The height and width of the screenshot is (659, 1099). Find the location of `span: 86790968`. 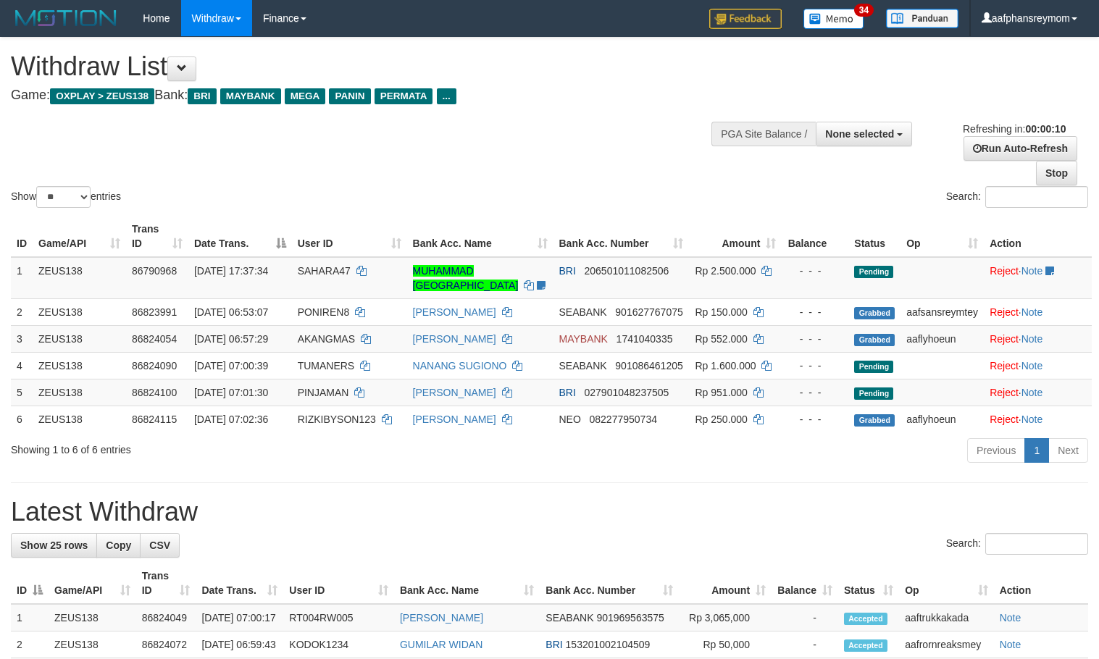

span: 86790968 is located at coordinates (154, 271).